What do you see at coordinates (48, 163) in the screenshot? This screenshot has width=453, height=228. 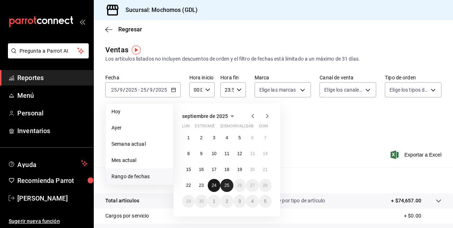 I see `span: Ayuda` at bounding box center [48, 163].